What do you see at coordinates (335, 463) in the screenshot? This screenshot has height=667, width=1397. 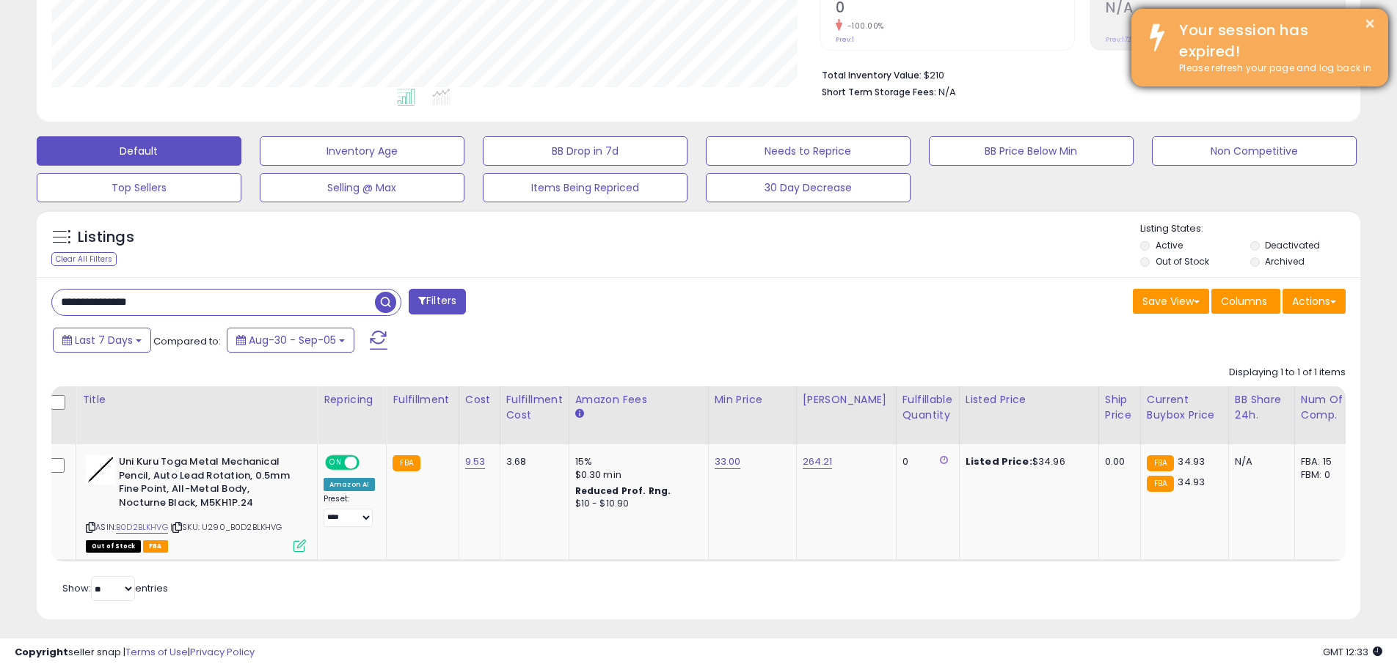 I see `span: ON` at bounding box center [335, 463].